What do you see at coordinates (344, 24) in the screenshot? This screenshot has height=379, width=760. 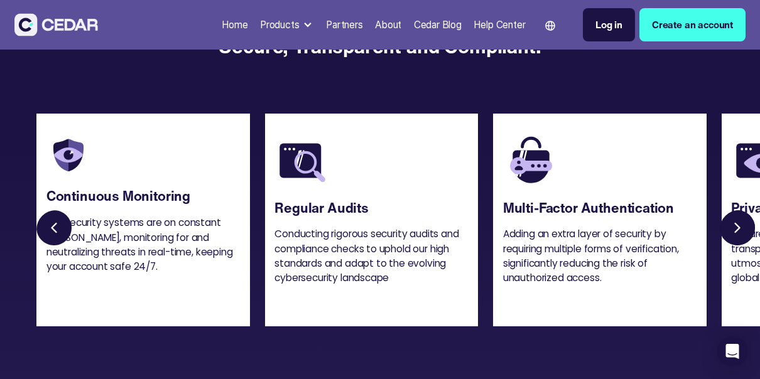 I see `div: Partners` at bounding box center [344, 24].